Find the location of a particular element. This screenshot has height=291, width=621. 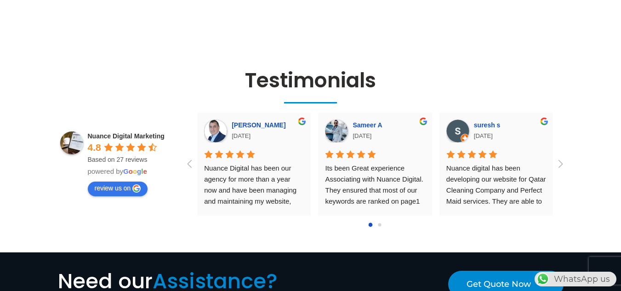

div: WhatsApp us is located at coordinates (575, 279).